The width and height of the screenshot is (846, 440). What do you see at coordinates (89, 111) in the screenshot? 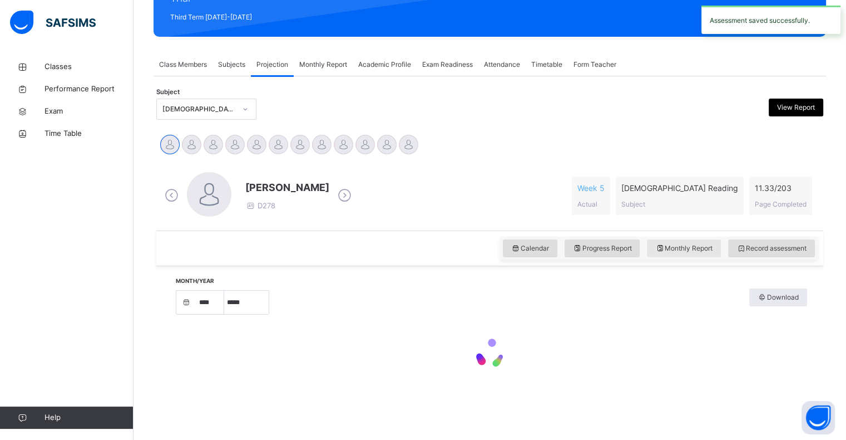
I see `span: Exam` at bounding box center [89, 111].